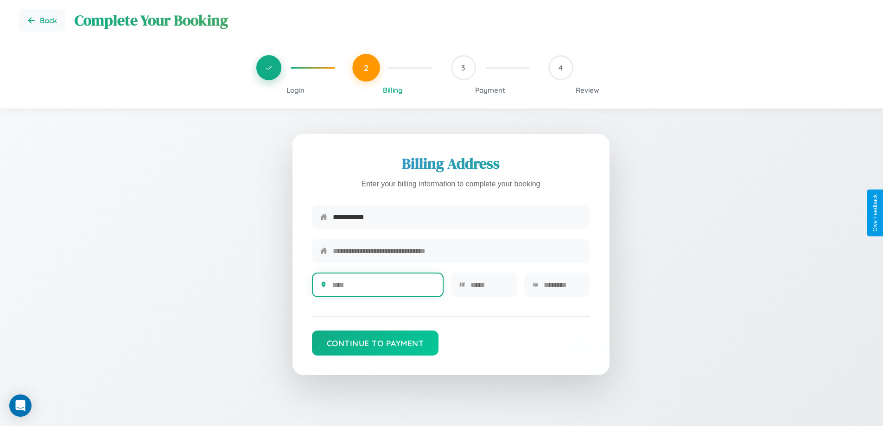  Describe the element at coordinates (393, 90) in the screenshot. I see `span: Billing` at that location.